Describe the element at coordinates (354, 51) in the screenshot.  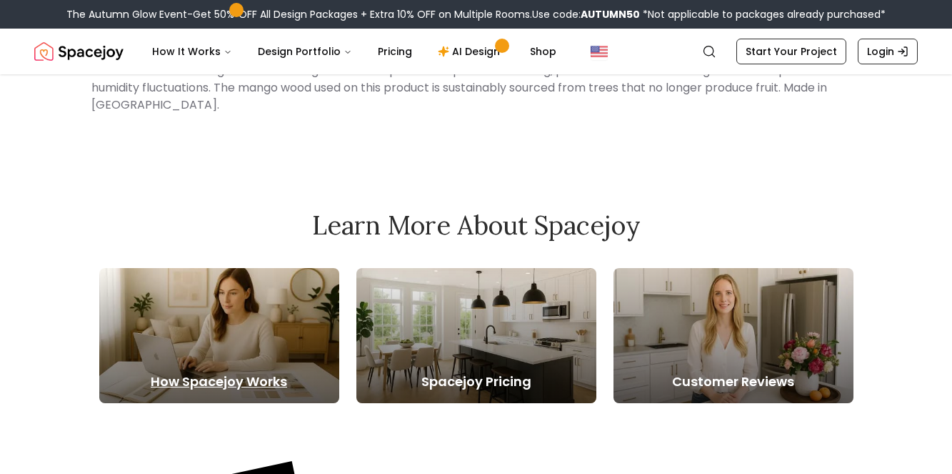
I see `nav: Main` at that location.